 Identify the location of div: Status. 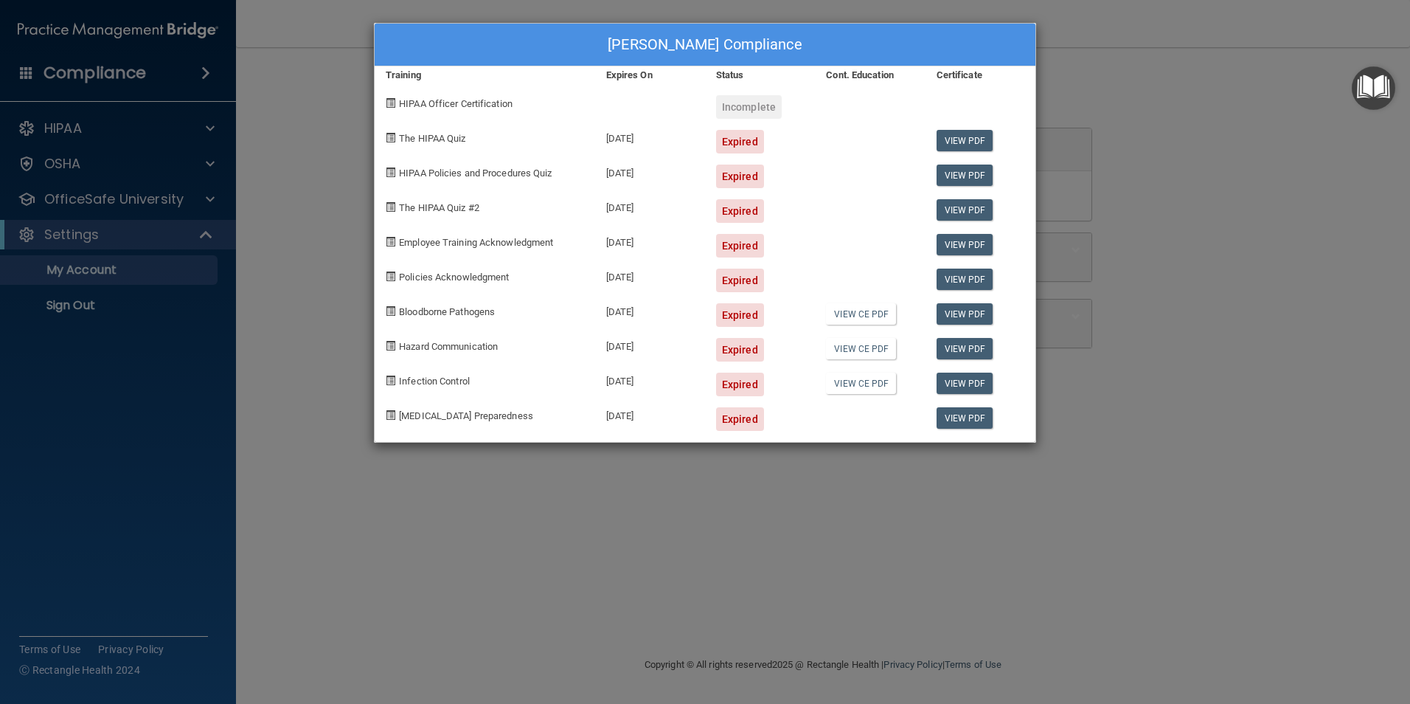
(760, 75).